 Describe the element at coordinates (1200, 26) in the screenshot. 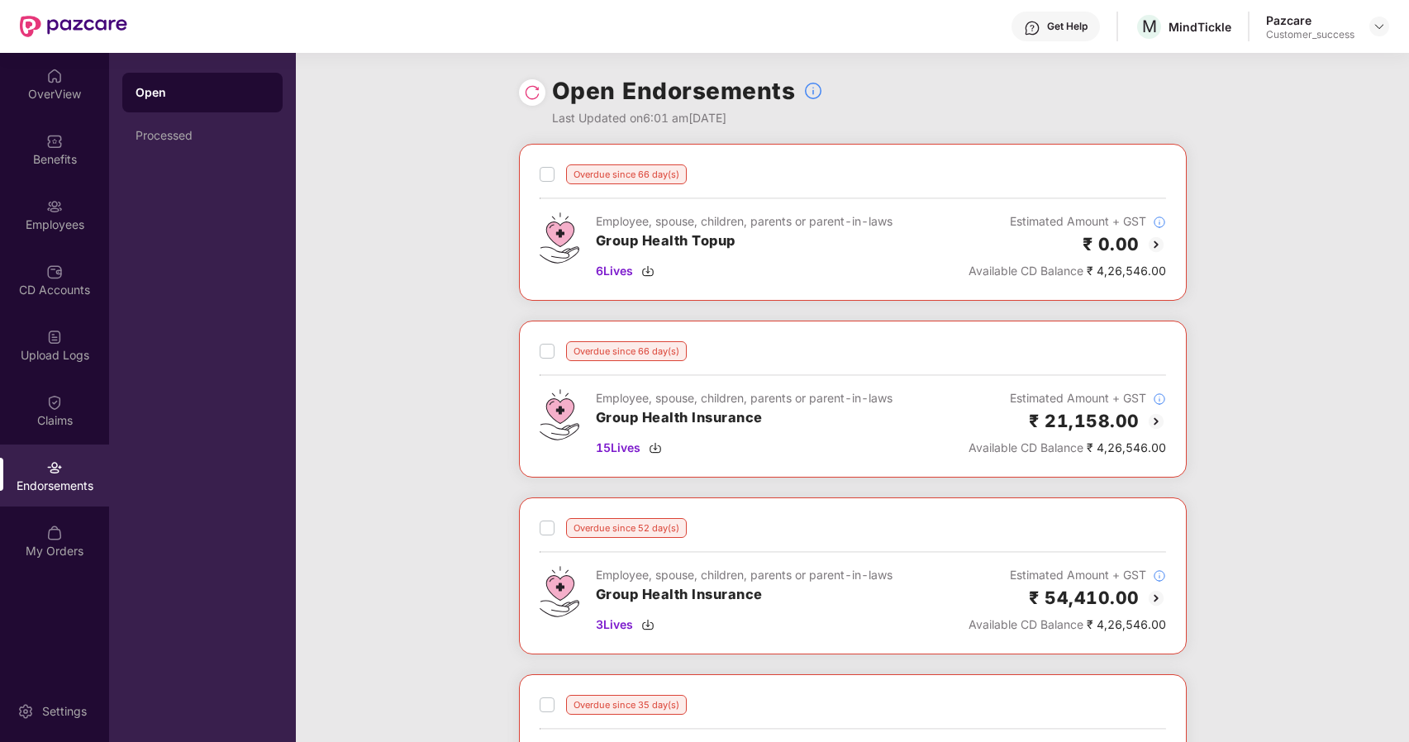

I see `div: MindTickle` at that location.